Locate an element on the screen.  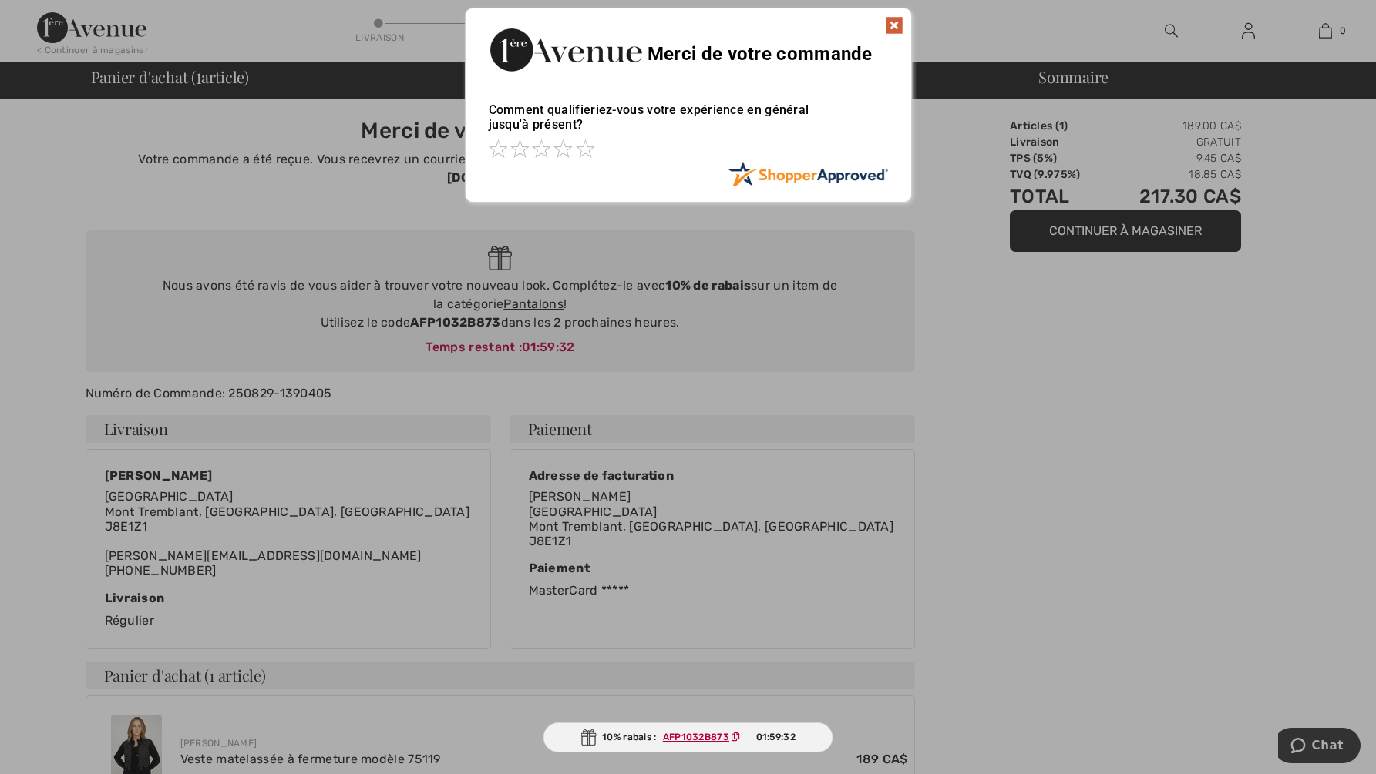
span: Merci de votre commande is located at coordinates (760, 54).